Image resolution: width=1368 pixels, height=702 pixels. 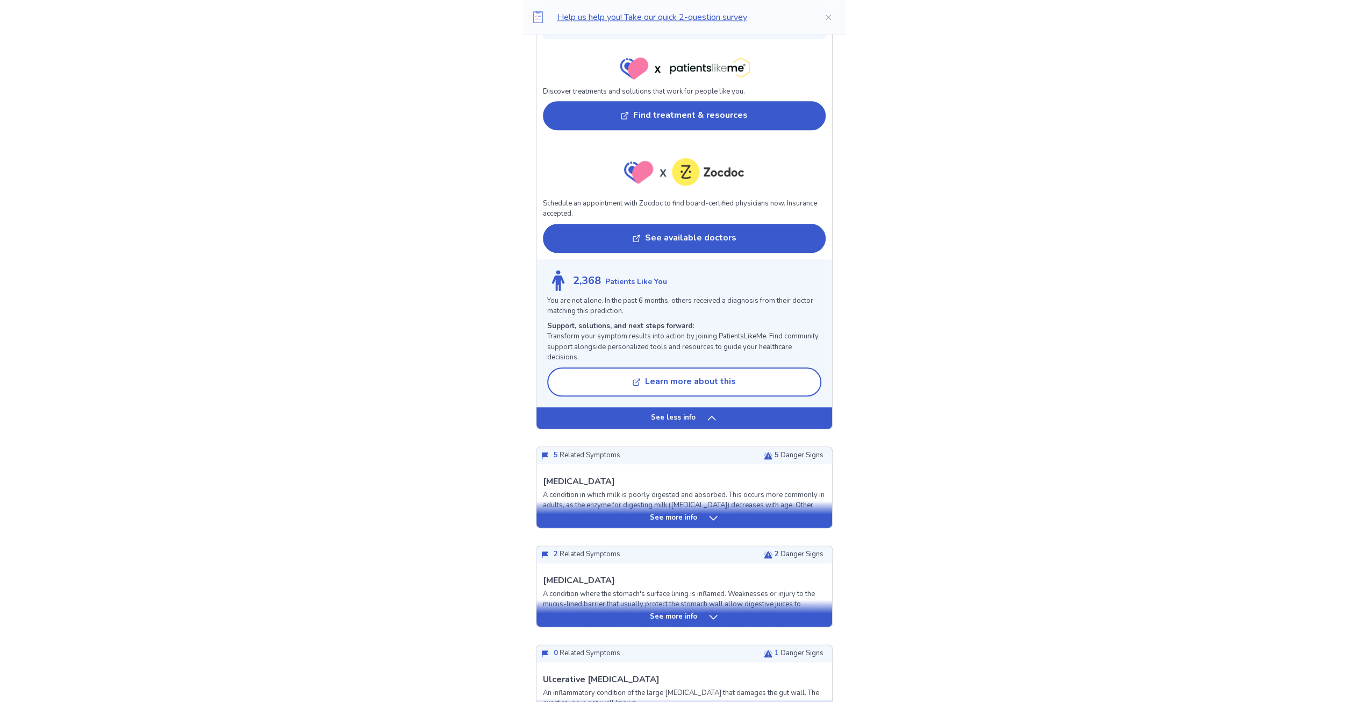 What do you see at coordinates (673, 418) in the screenshot?
I see `p: See less info` at bounding box center [673, 418].